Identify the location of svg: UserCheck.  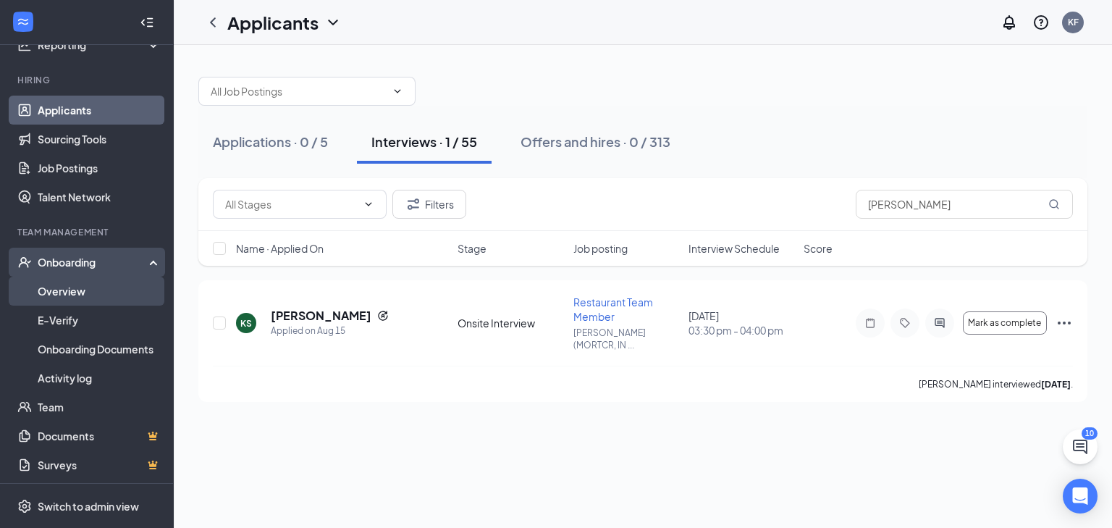
(25, 262).